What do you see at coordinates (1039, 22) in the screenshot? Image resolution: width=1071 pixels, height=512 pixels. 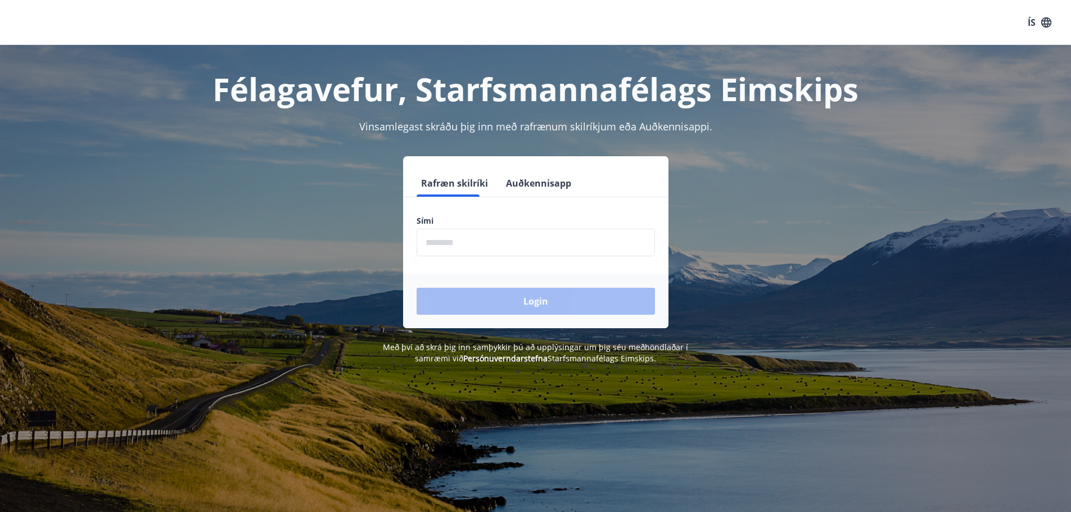 I see `button: ÍS` at bounding box center [1039, 22].